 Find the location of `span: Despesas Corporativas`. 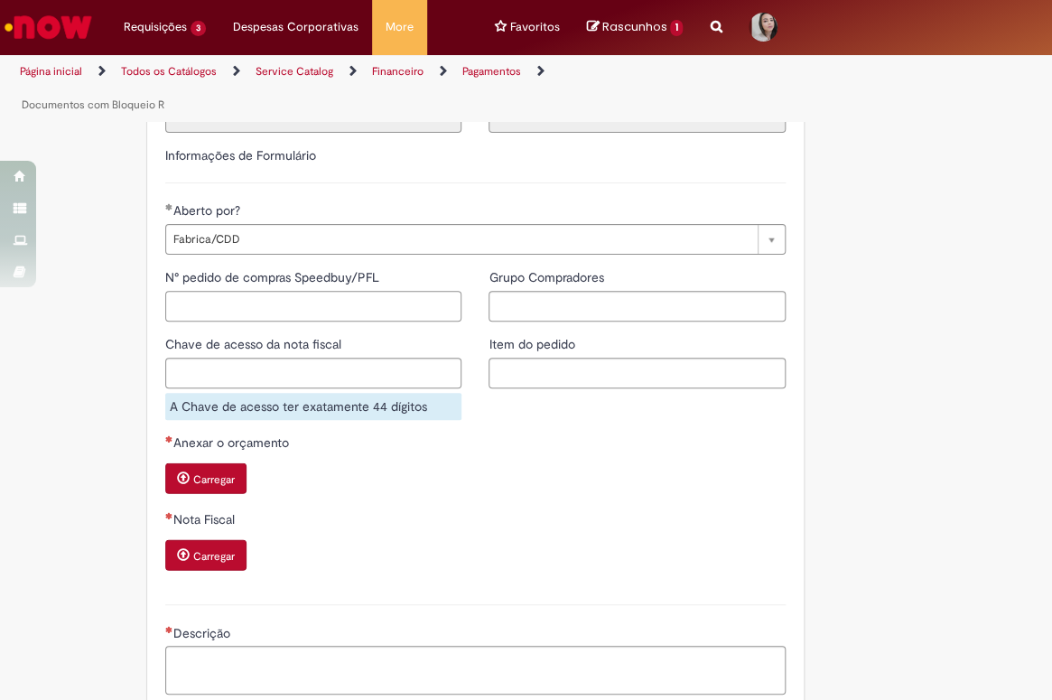

span: Despesas Corporativas is located at coordinates (295, 27).